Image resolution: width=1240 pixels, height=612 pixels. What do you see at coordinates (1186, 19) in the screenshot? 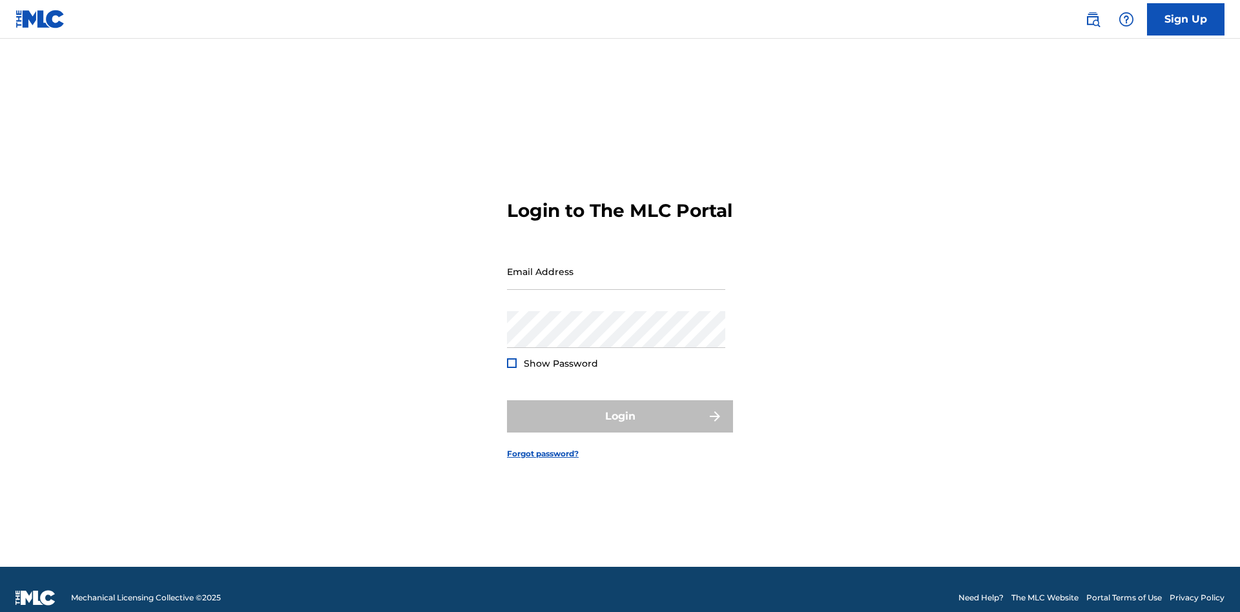
I see `a: Sign Up` at bounding box center [1186, 19].